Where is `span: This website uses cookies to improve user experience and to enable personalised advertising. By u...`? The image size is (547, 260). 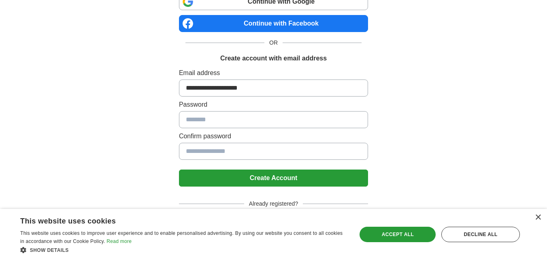
span: This website uses cookies to improve user experience and to enable personalised advertising. By u... is located at coordinates (182, 237).